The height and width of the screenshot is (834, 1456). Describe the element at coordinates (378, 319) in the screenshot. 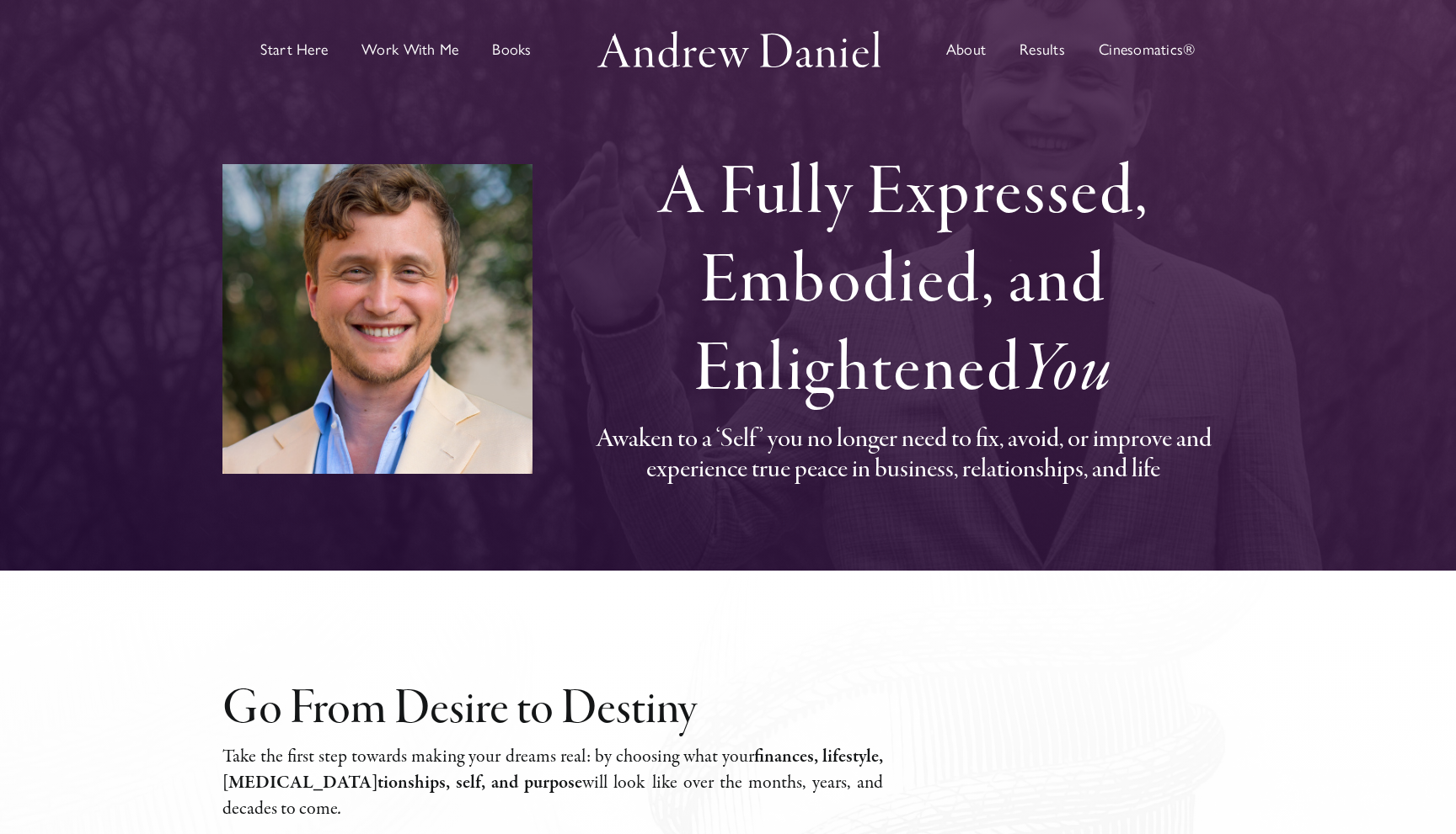

I see `img: andrew-daniel-2023–3‑headshot-50` at that location.